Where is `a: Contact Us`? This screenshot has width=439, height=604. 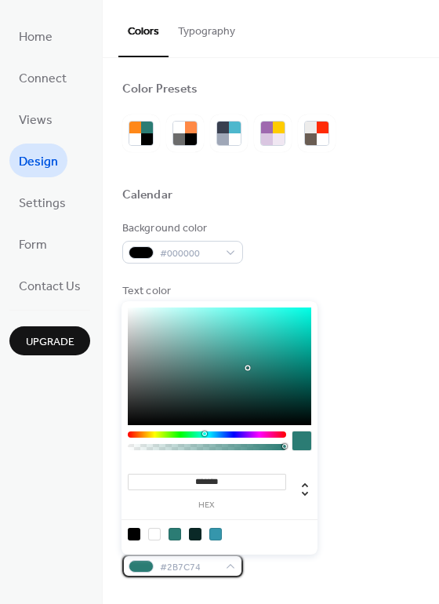
a: Contact Us is located at coordinates (49, 285).